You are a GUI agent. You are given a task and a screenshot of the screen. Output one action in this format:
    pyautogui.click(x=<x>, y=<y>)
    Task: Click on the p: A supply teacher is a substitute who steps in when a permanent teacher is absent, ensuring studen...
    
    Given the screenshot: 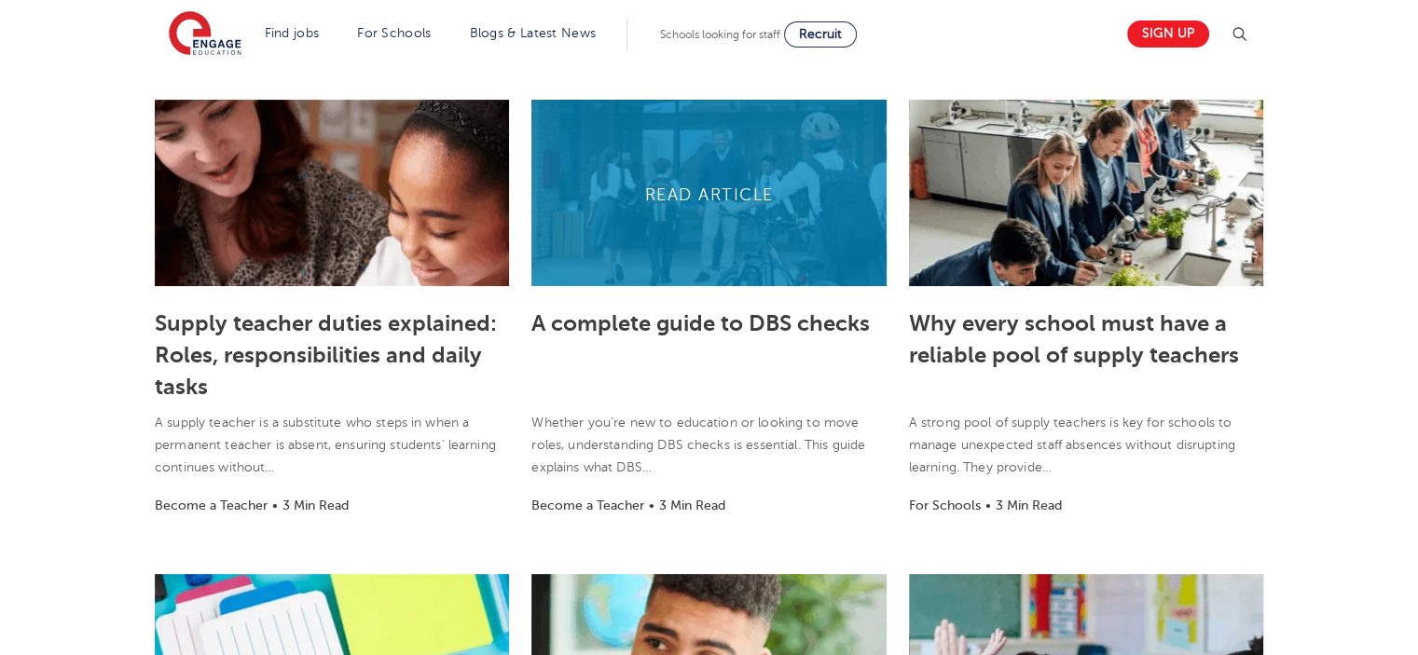 What is the action you would take?
    pyautogui.click(x=332, y=446)
    